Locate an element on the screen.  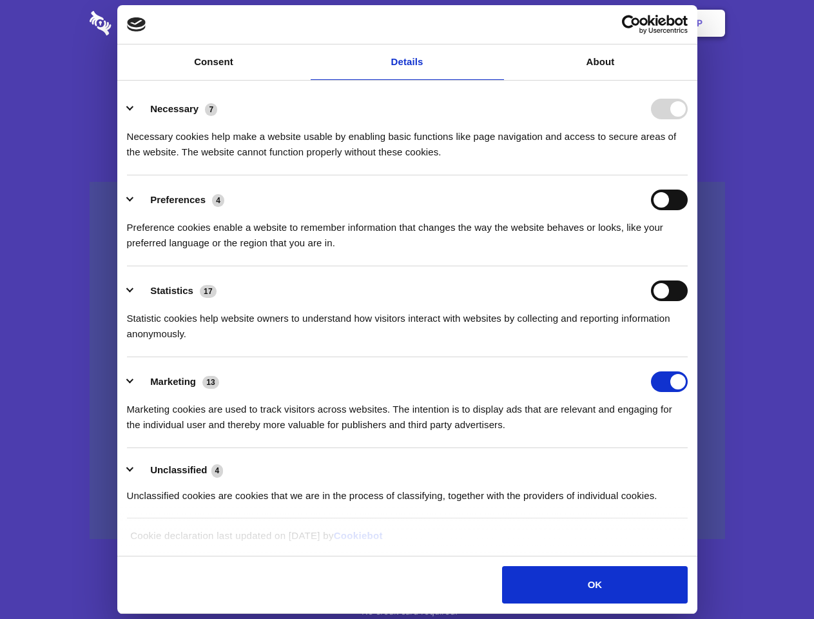
button: Marketing (13) is located at coordinates (177, 381).